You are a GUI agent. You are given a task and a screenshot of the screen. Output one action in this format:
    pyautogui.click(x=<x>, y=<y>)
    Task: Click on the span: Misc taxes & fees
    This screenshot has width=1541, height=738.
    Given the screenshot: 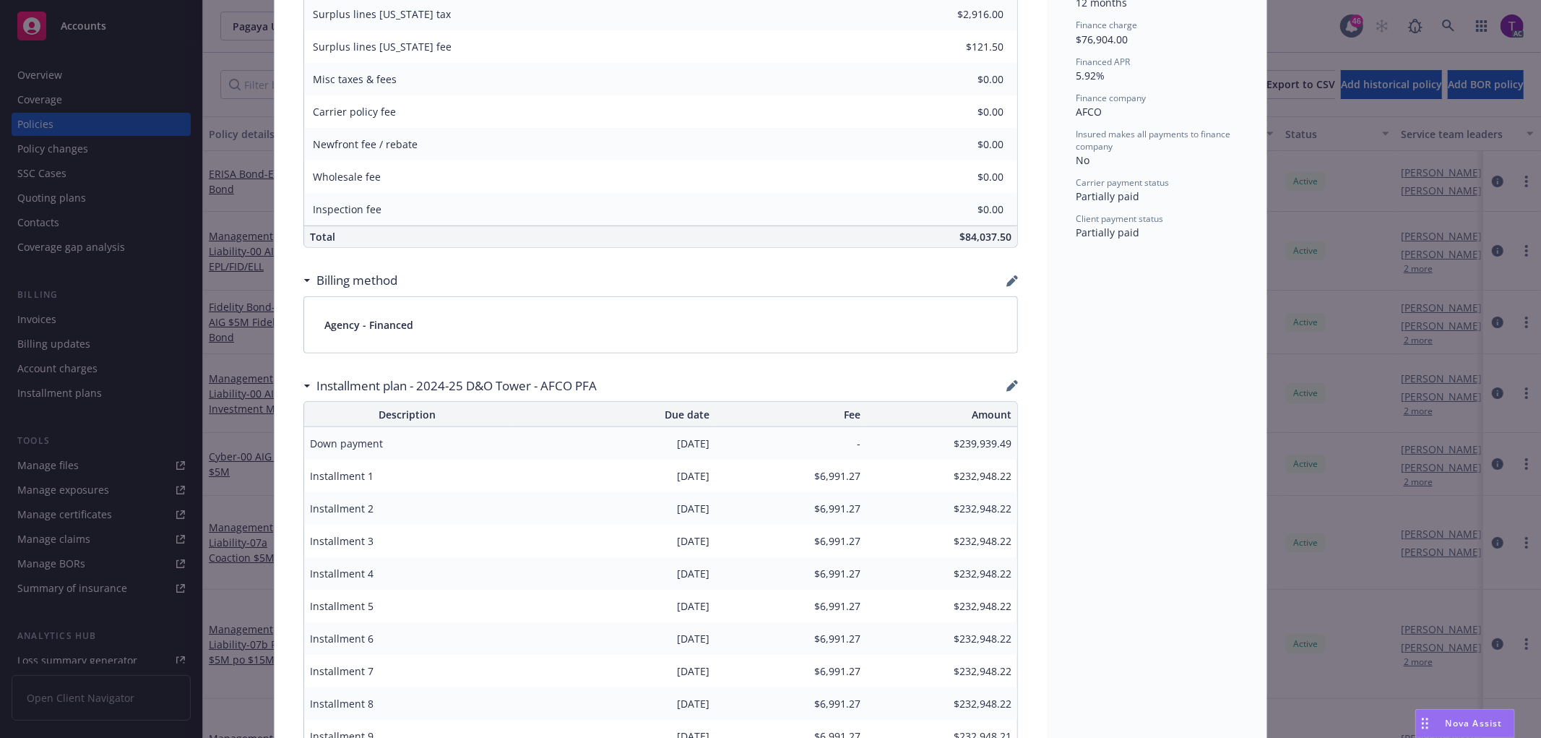 What is the action you would take?
    pyautogui.click(x=355, y=79)
    